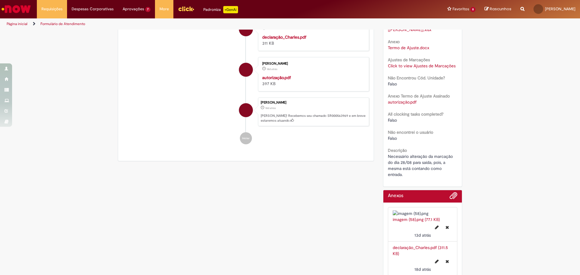 The height and width of the screenshot is (275, 580). I want to click on img: click_logo_yellow_360x200.png, so click(186, 9).